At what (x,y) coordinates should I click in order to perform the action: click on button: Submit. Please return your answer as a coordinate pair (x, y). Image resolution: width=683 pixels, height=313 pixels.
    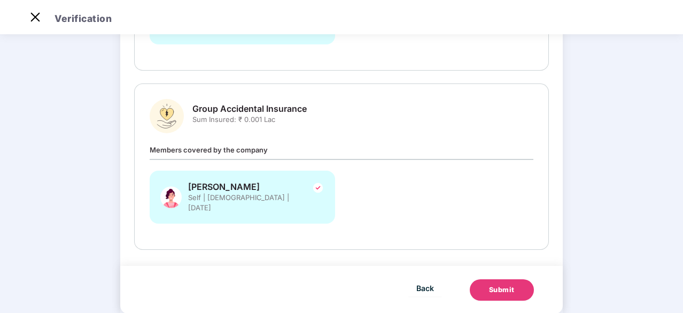
    Looking at the image, I should click on (502, 290).